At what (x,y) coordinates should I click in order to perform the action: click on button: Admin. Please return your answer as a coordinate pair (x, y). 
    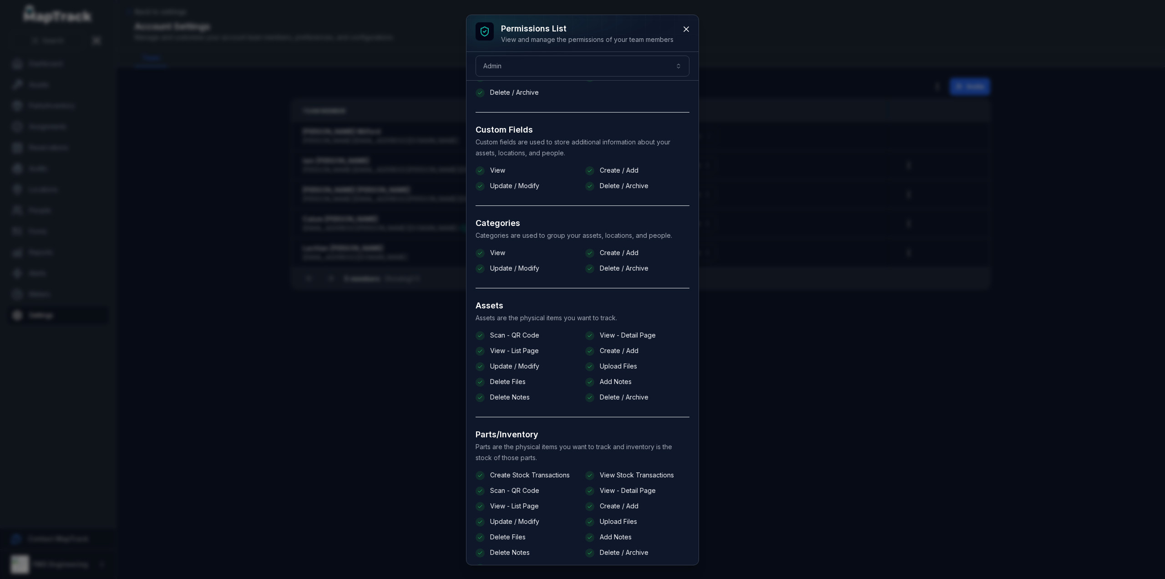
    Looking at the image, I should click on (583, 66).